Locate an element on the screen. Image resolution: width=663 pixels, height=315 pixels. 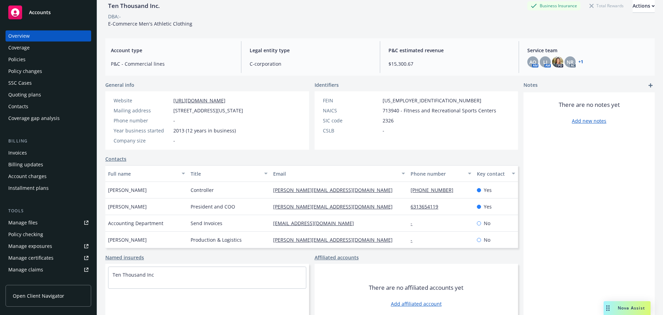
a: Overview is located at coordinates (48, 36).